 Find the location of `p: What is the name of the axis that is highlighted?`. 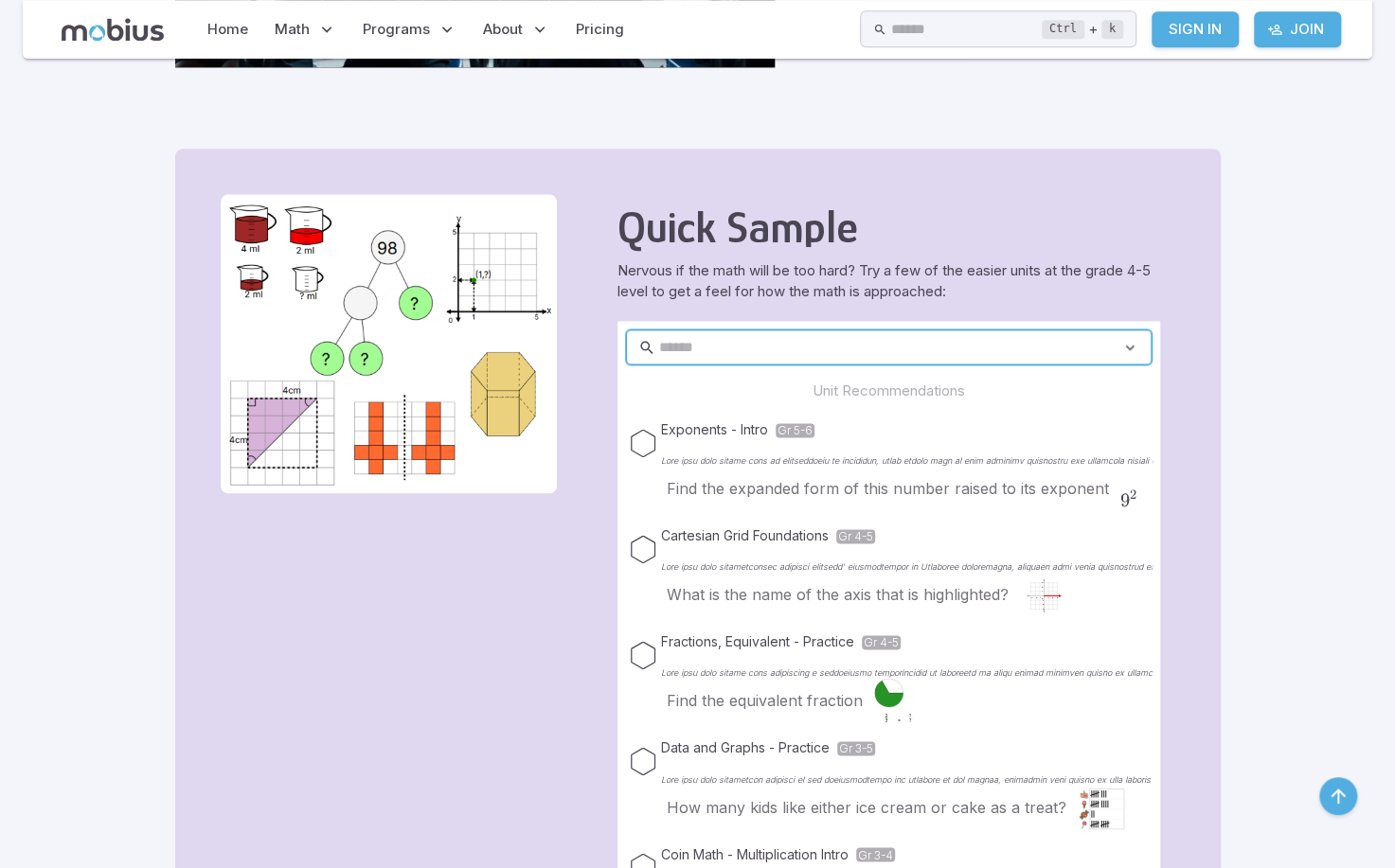

p: What is the name of the axis that is highlighted? is located at coordinates (837, 595).